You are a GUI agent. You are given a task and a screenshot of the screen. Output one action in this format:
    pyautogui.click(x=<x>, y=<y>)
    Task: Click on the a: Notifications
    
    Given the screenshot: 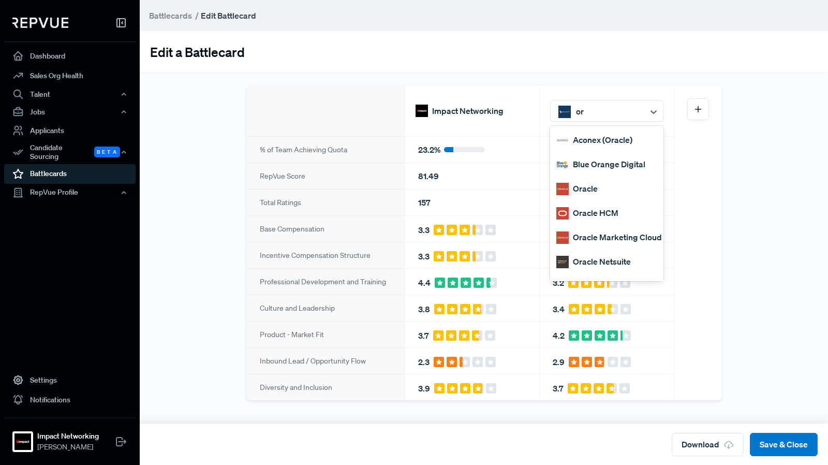 What is the action you would take?
    pyautogui.click(x=70, y=400)
    